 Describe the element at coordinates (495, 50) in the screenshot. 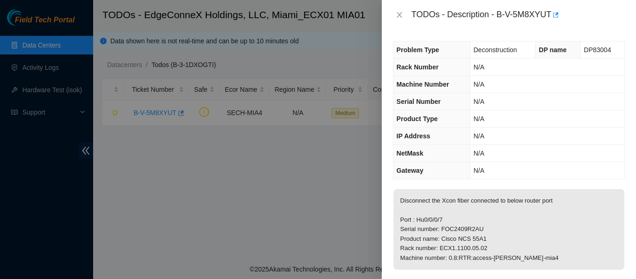

I see `span: Deconstruction` at that location.